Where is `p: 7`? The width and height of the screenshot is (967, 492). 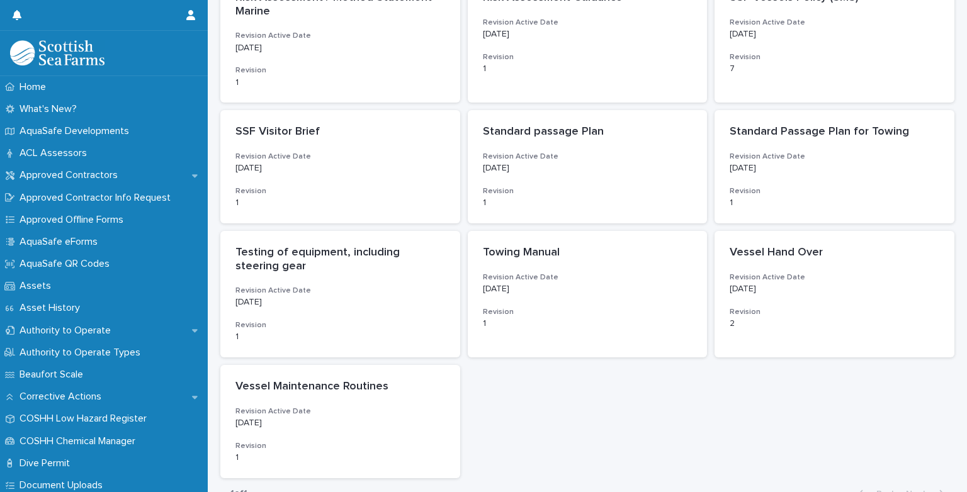
p: 7 is located at coordinates (834, 69).